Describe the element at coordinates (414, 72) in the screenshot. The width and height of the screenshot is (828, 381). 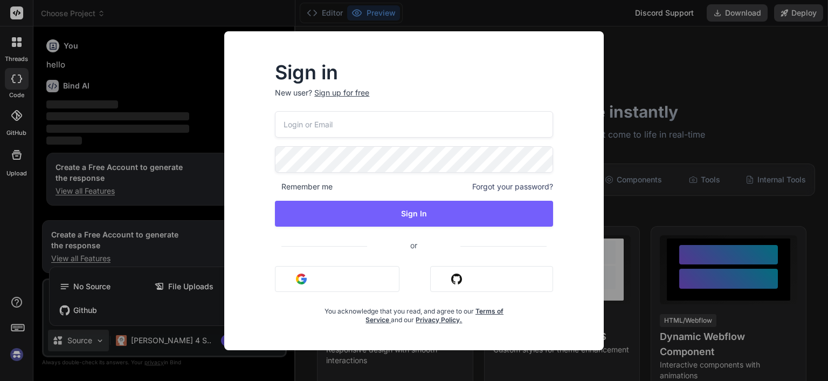
I see `h2: Sign in` at that location.